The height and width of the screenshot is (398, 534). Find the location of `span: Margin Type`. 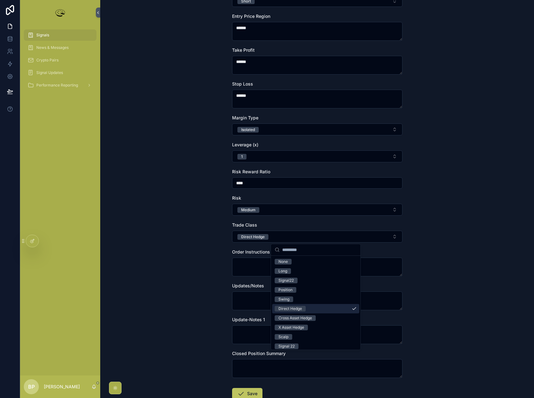

span: Margin Type is located at coordinates (245, 118).